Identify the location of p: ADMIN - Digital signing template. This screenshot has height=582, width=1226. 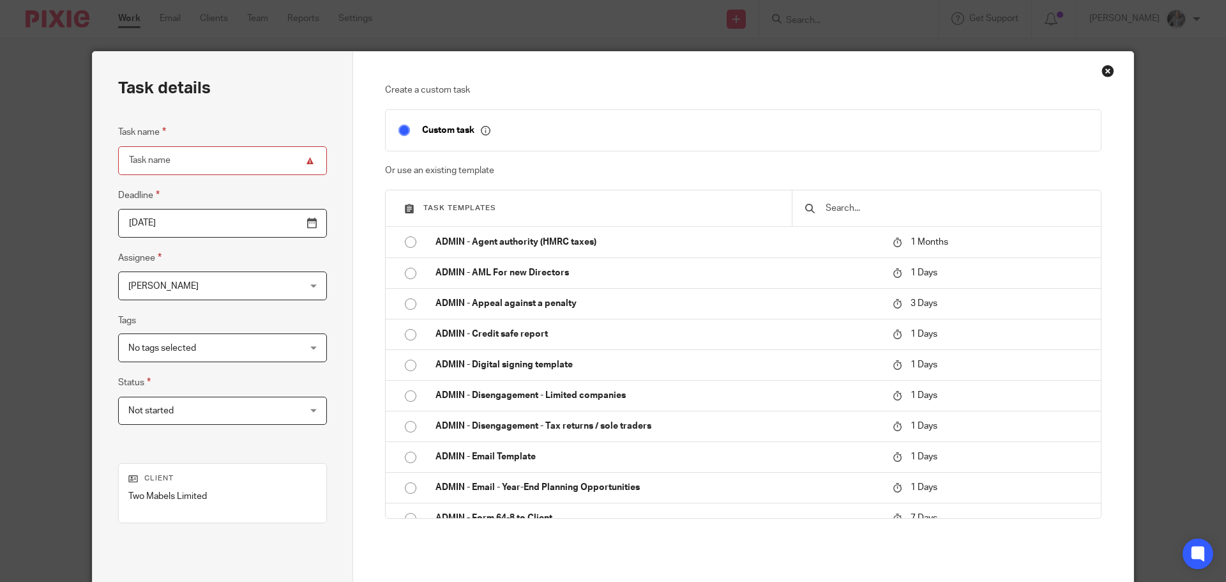
(658, 365).